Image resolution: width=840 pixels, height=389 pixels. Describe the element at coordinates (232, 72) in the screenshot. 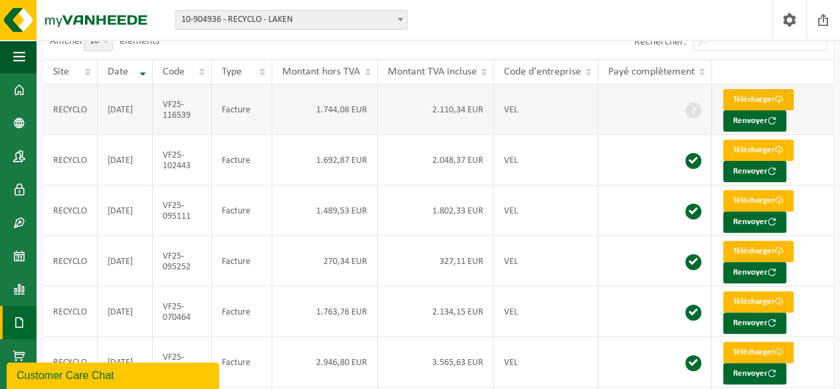

I see `span: Type` at that location.